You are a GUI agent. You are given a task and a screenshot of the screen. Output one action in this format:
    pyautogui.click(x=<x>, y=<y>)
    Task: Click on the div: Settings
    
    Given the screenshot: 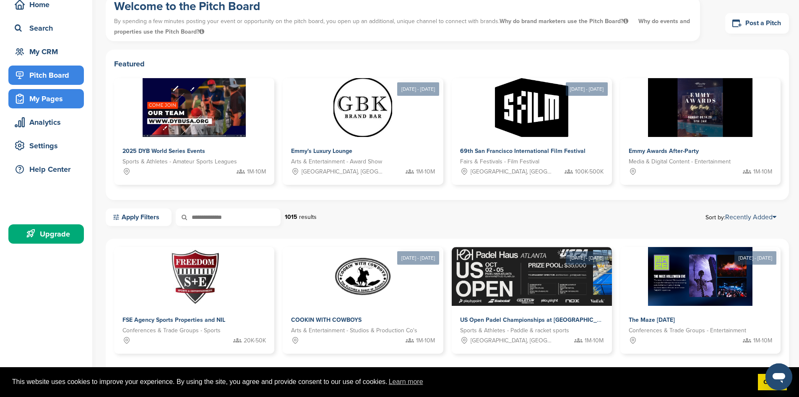 What is the action you would take?
    pyautogui.click(x=48, y=146)
    